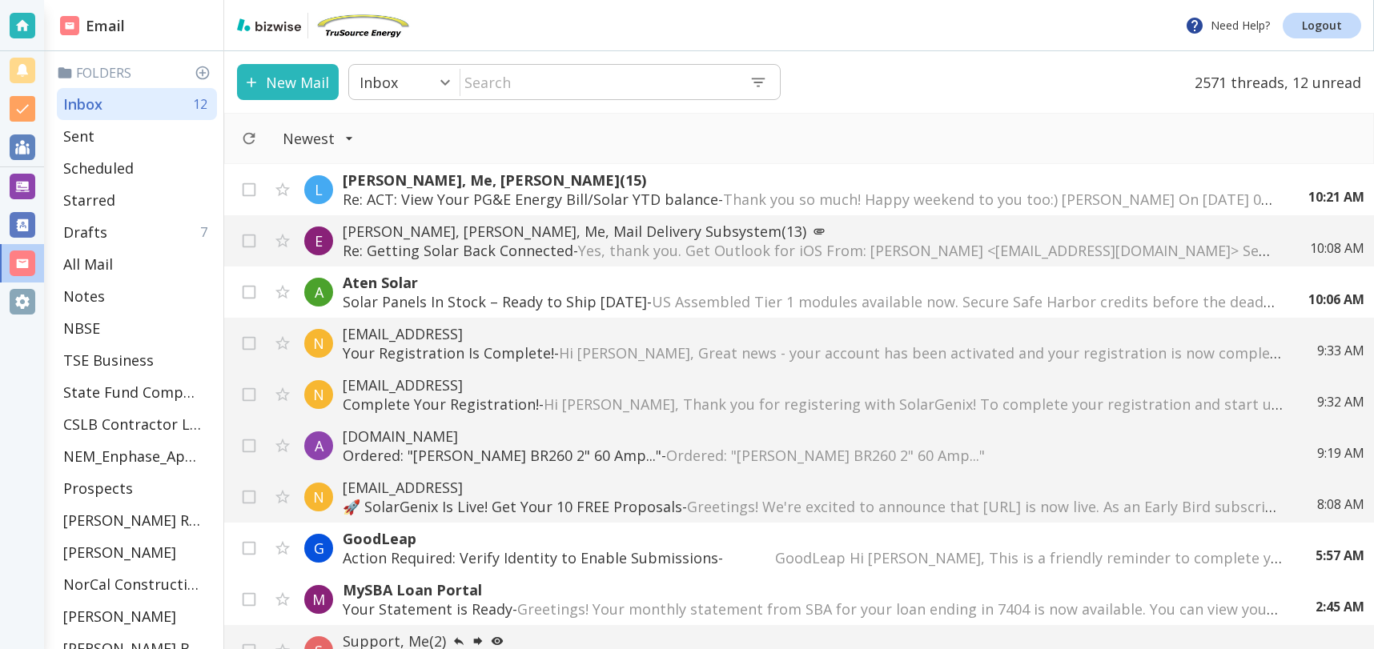 Image resolution: width=1374 pixels, height=649 pixels. Describe the element at coordinates (813, 507) in the screenshot. I see `p: 🚀 SolarGenix Is Live! Get Your 10 FREE Proposals -` at that location.